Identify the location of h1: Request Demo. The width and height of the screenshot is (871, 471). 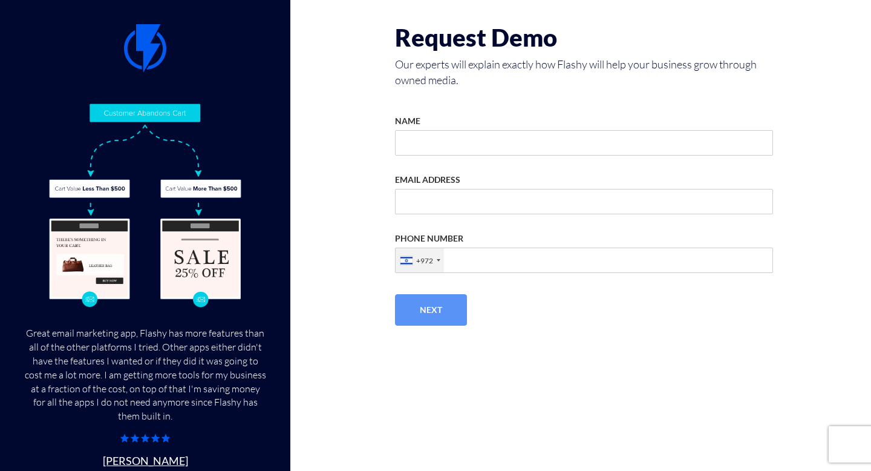
(584, 38).